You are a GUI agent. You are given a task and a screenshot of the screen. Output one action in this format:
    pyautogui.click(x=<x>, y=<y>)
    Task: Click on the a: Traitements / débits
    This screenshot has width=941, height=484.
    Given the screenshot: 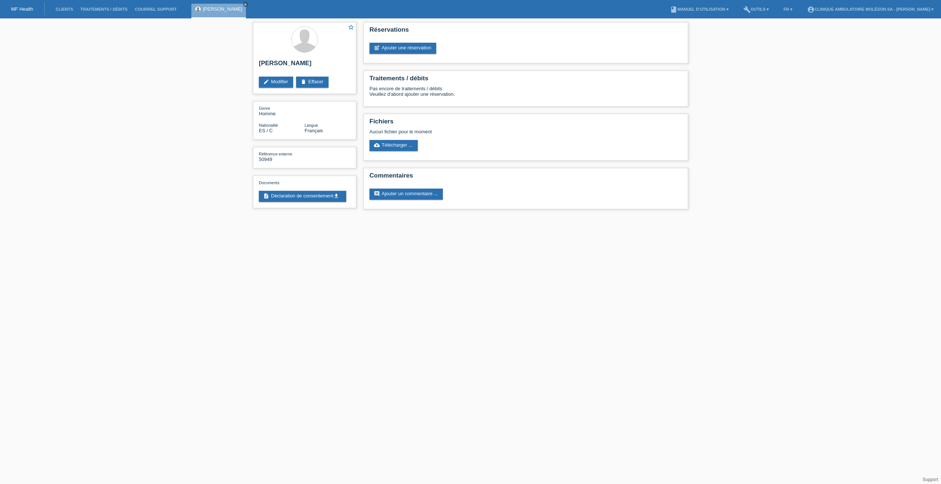 What is the action you would take?
    pyautogui.click(x=104, y=9)
    